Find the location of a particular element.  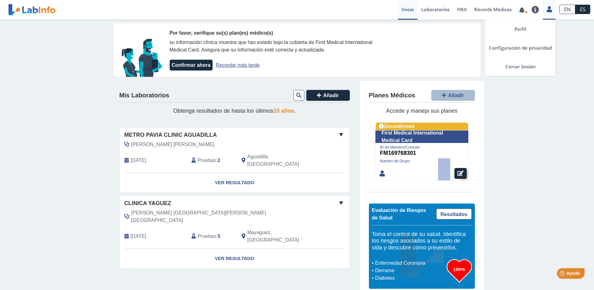

a: Resultados is located at coordinates (454, 214).